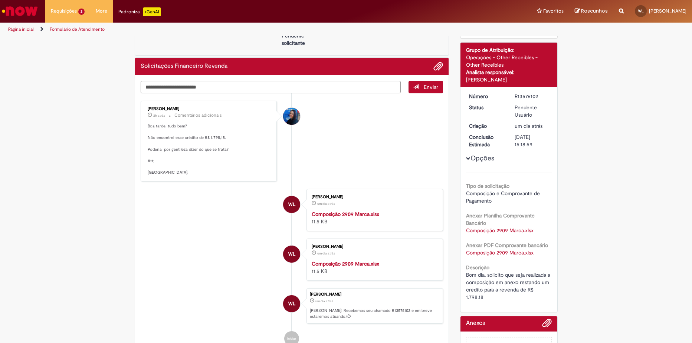 This screenshot has height=343, width=692. What do you see at coordinates (509, 61) in the screenshot?
I see `div: Operações - Other Receibles - Other Receibles` at bounding box center [509, 61].